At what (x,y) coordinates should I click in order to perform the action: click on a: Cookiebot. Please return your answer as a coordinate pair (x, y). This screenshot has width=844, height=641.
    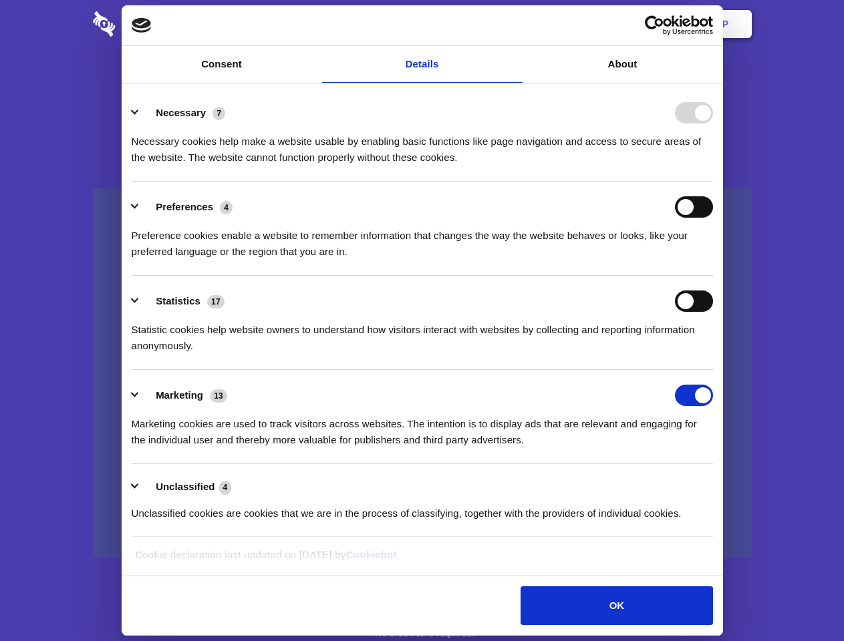
    Looking at the image, I should click on (371, 554).